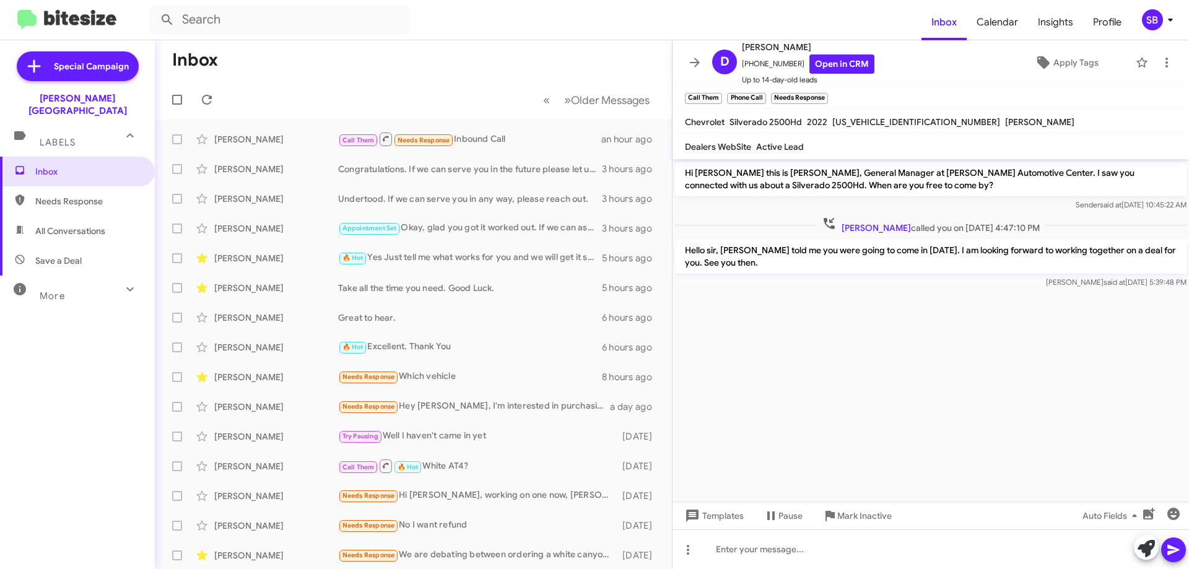 The image size is (1189, 569). I want to click on span: Pause, so click(790, 516).